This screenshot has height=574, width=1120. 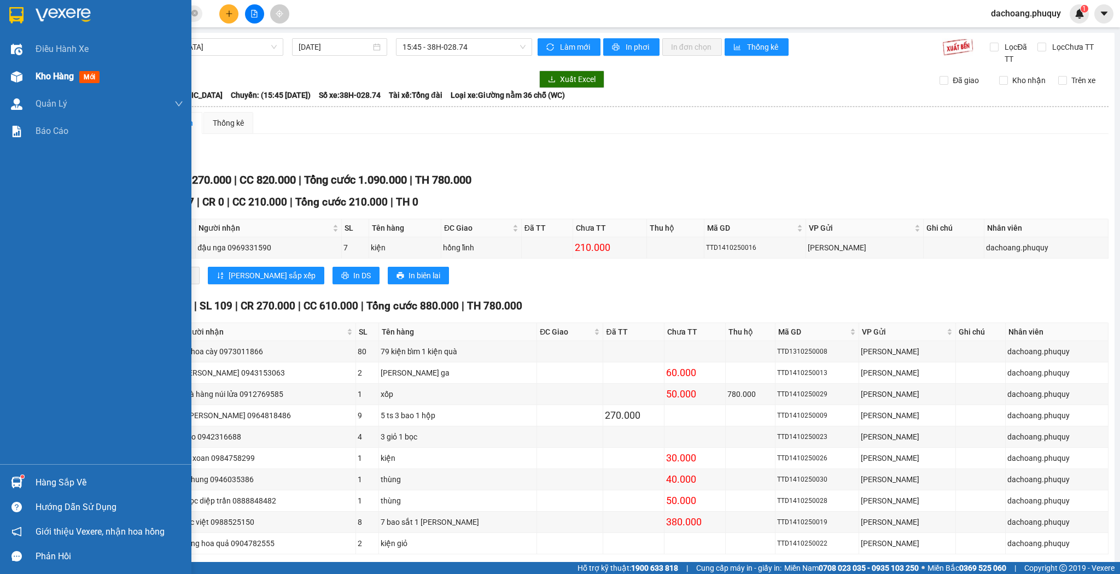 What do you see at coordinates (817, 437) in the screenshot?
I see `div: TTD1410250023` at bounding box center [817, 437].